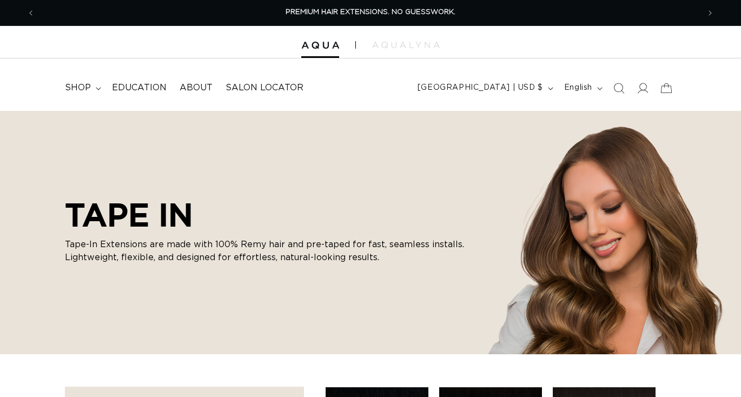  Describe the element at coordinates (31, 13) in the screenshot. I see `button: Previous announcement` at that location.